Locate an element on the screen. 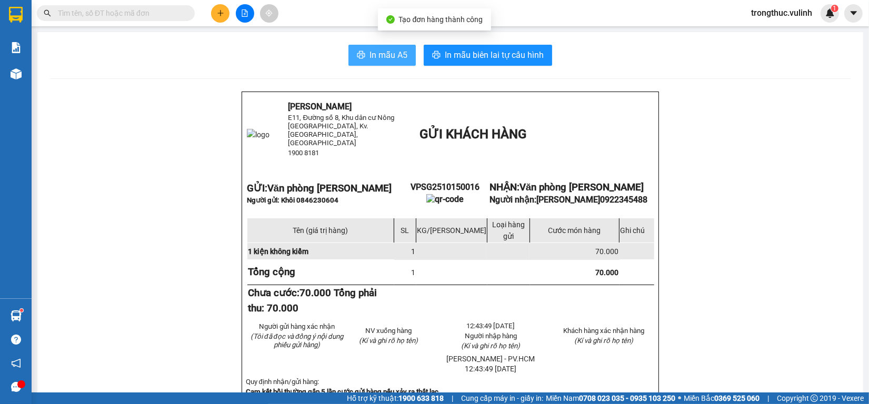  span: Miền Nam is located at coordinates (611, 399).